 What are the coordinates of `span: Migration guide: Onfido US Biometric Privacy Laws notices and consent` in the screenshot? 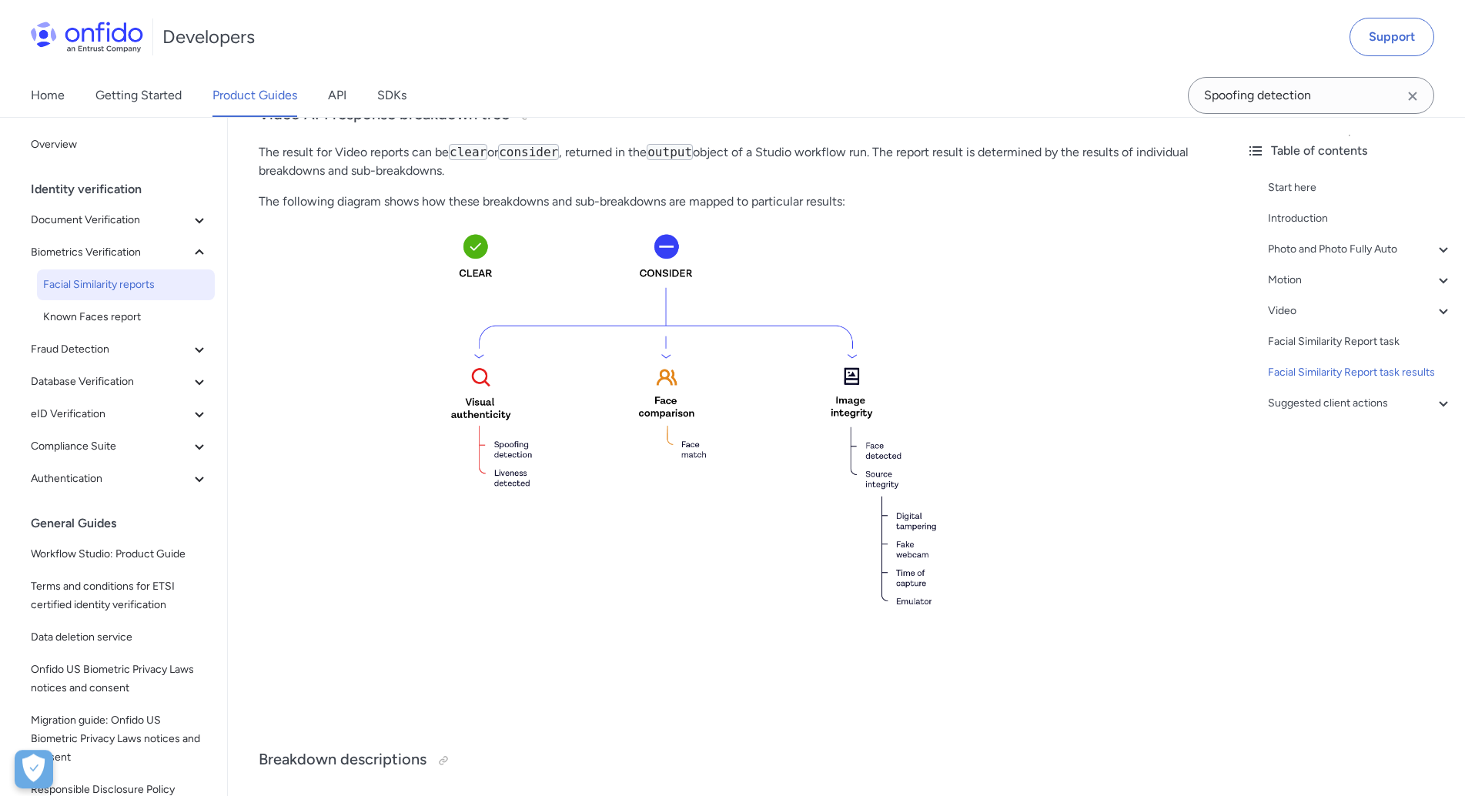 It's located at (119, 739).